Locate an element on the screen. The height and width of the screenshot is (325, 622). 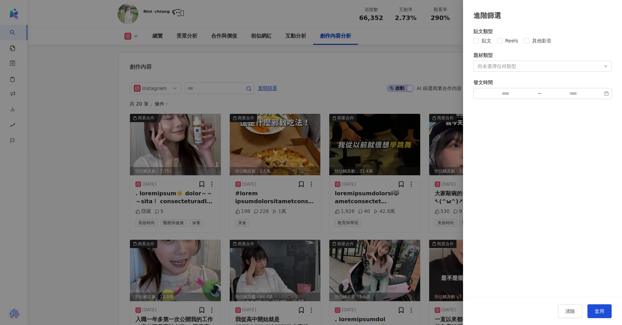
button: 清除 is located at coordinates (570, 312).